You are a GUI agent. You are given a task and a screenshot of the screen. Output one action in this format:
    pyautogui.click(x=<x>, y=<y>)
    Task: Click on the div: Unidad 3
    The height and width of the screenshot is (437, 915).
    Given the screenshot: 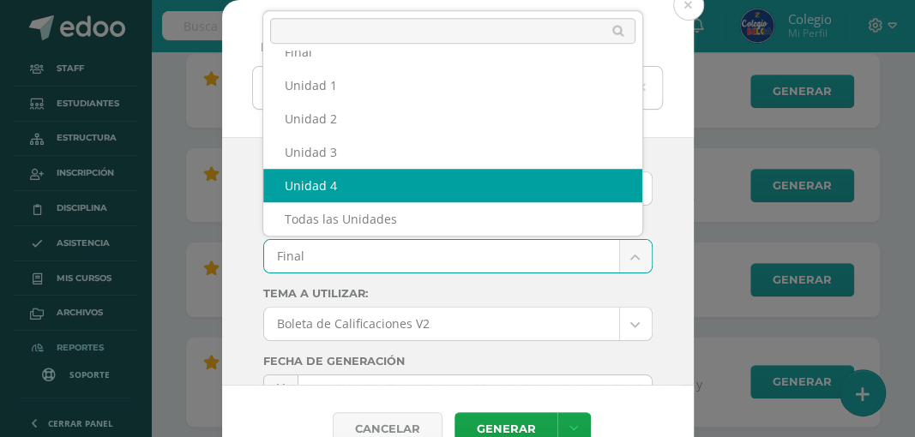 What is the action you would take?
    pyautogui.click(x=453, y=152)
    